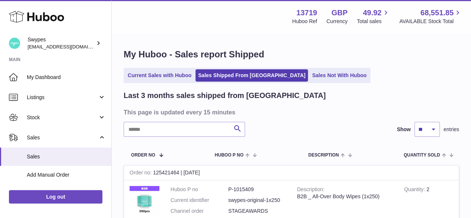  Describe the element at coordinates (437, 13) in the screenshot. I see `span: 68,551.85` at that location.